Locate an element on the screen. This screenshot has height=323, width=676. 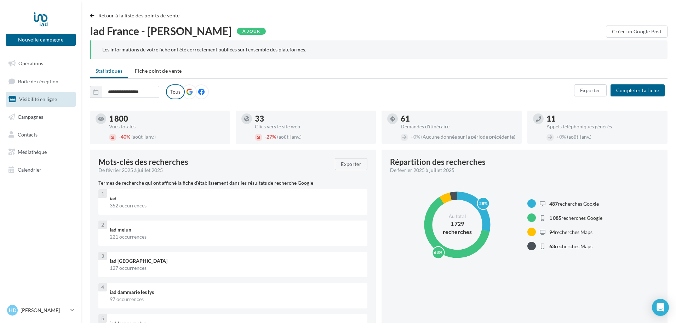
span: Calendrier is located at coordinates (29, 169).